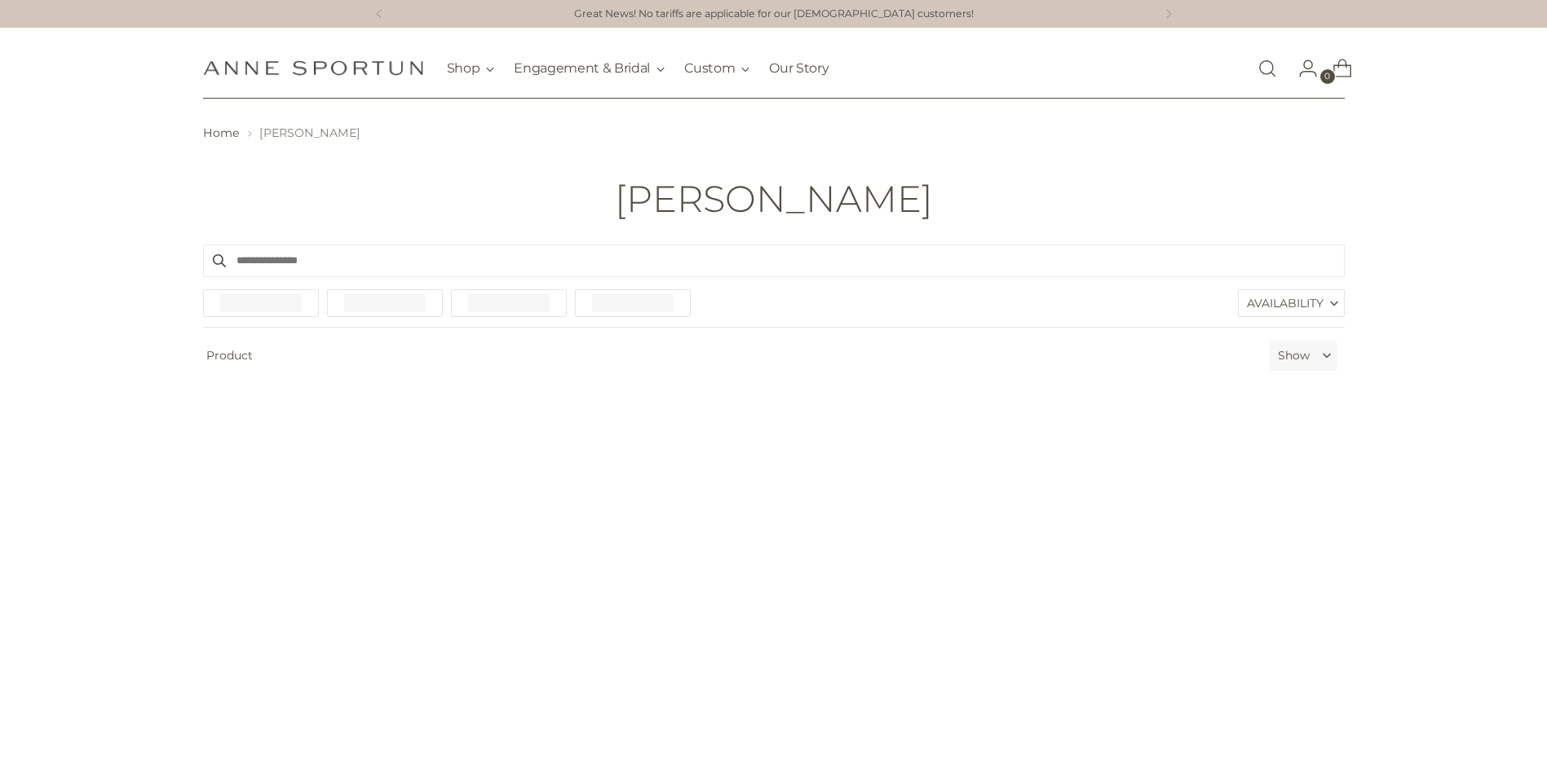  Describe the element at coordinates (313, 67) in the screenshot. I see `a: Anne Sportun Fine Jewellery` at that location.